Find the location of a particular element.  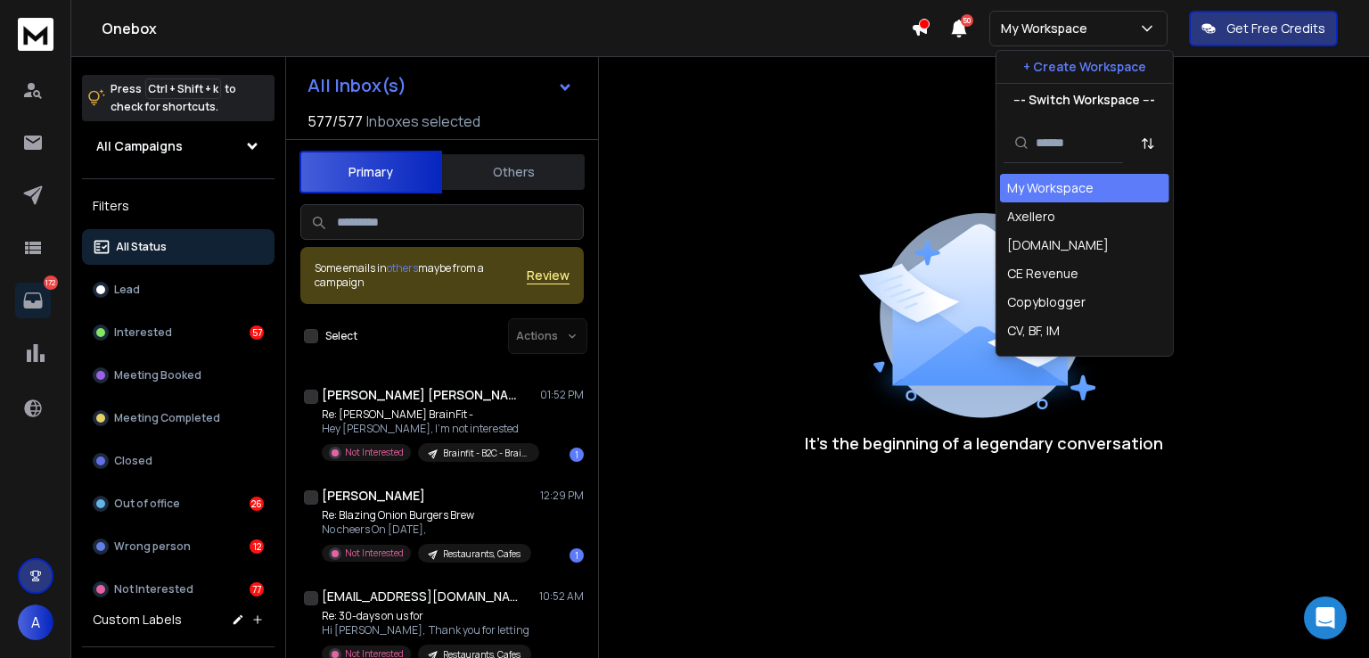

div: CV, BF, IM is located at coordinates (1033, 331).